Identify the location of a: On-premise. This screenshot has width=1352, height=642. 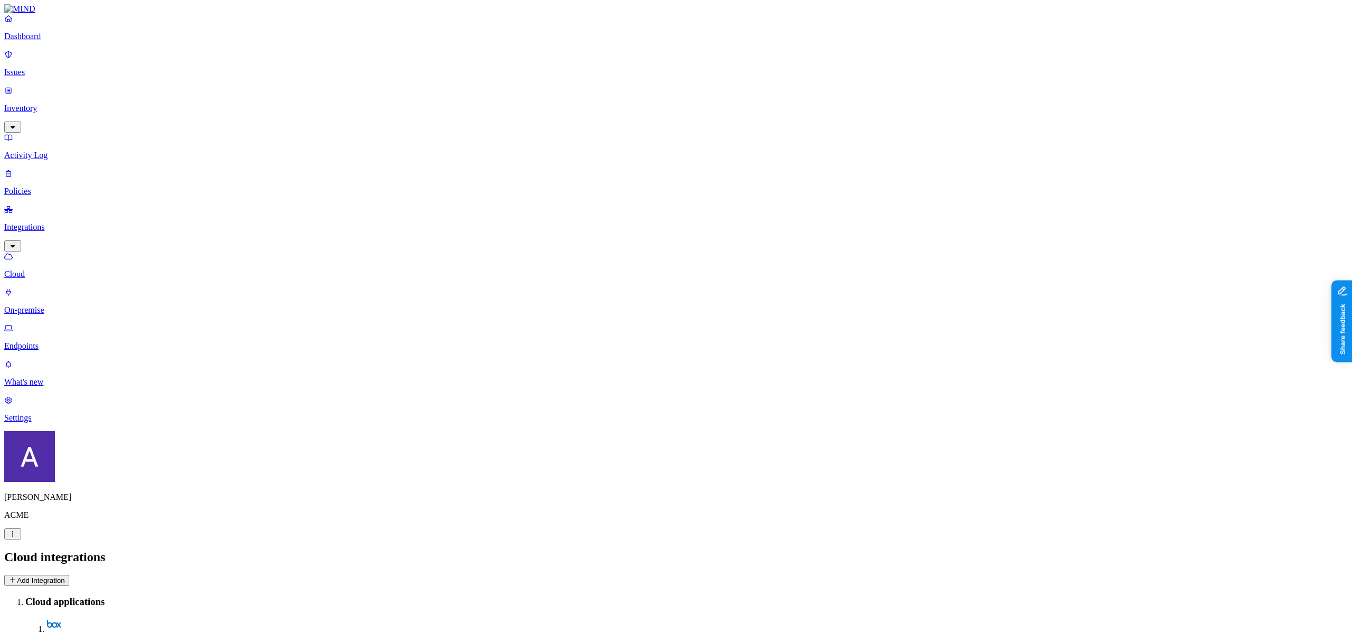
(676, 301).